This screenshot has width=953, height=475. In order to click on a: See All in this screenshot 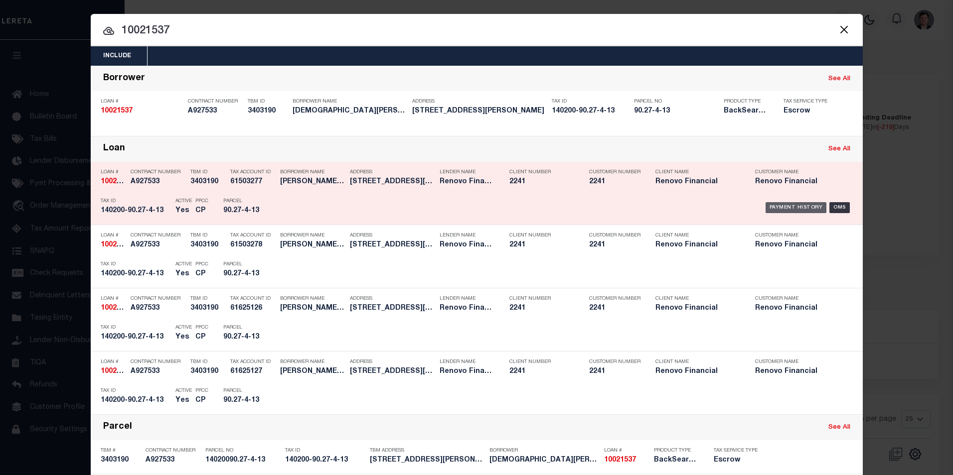, I will do `click(839, 427)`.